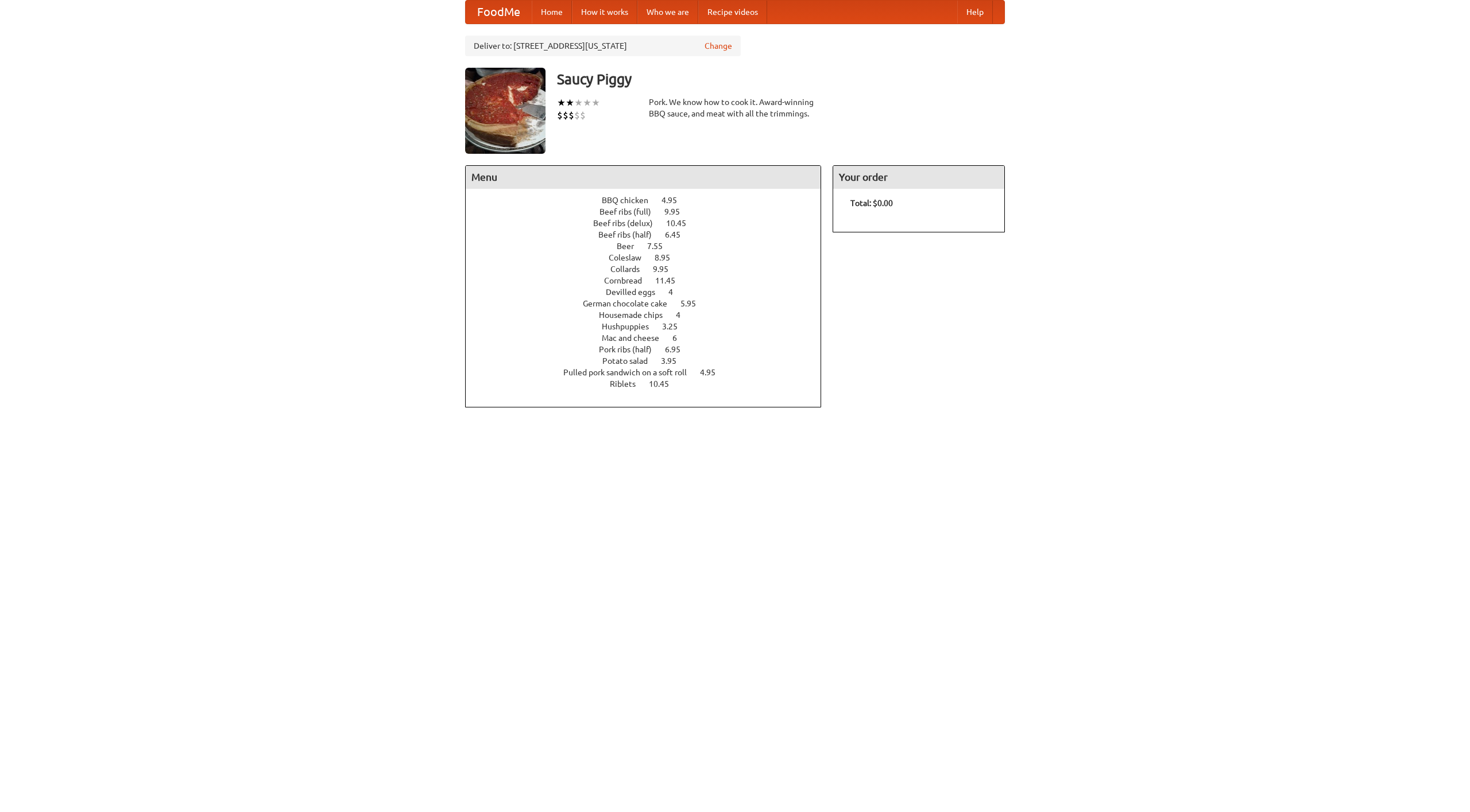  What do you see at coordinates (975, 12) in the screenshot?
I see `a: Help` at bounding box center [975, 12].